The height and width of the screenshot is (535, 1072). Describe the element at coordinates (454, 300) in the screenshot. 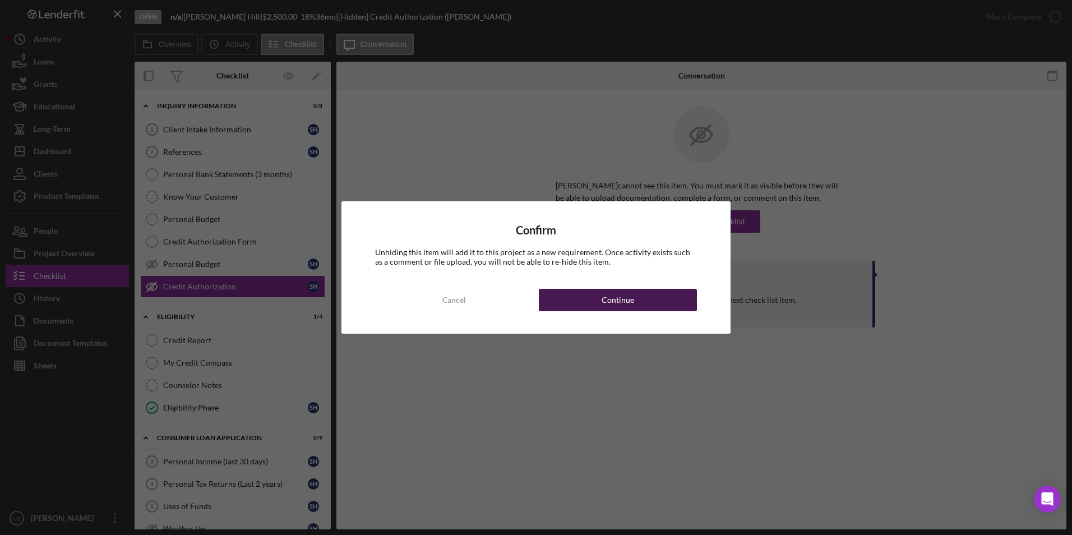

I see `div: Cancel` at that location.